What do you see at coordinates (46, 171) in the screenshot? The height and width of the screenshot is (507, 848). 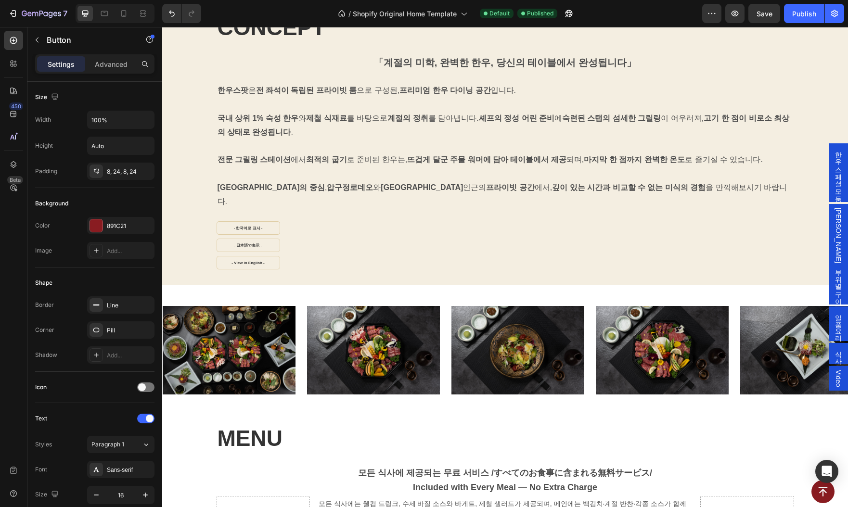 I see `div: Padding` at bounding box center [46, 171].